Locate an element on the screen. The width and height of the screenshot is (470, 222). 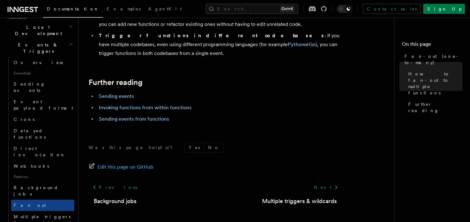
span: Documentation is located at coordinates (73, 9).